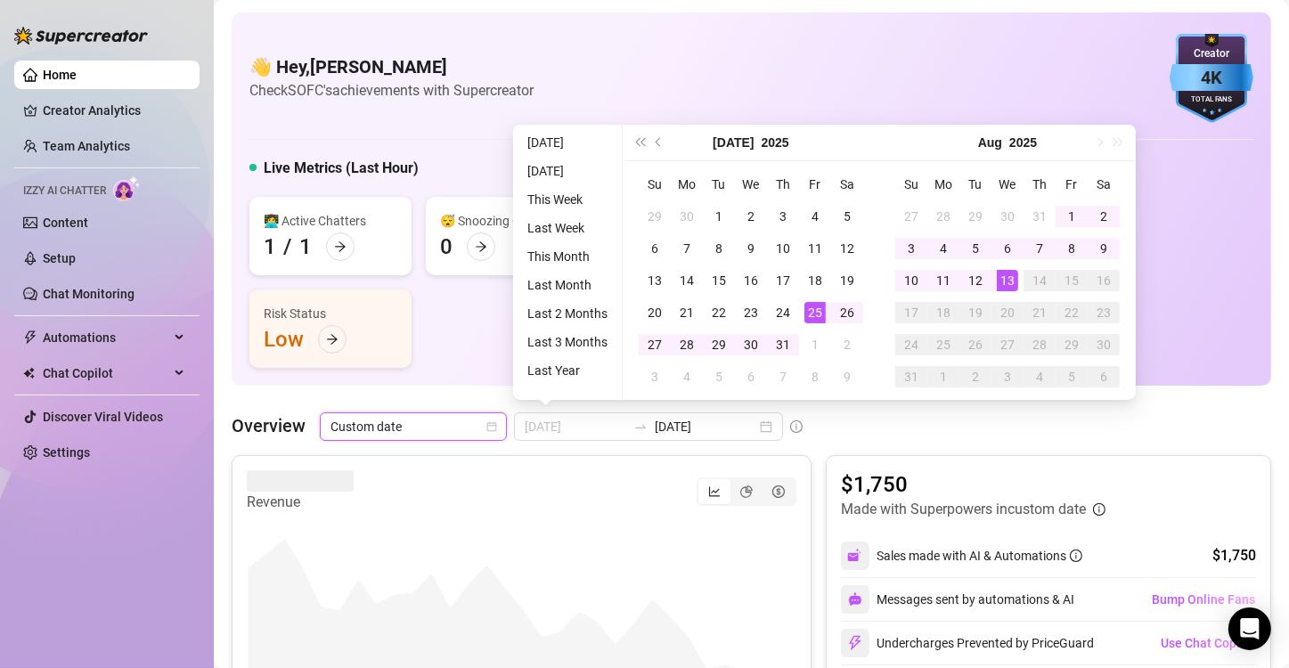 This screenshot has height=668, width=1289. What do you see at coordinates (815, 281) in the screenshot?
I see `td: 2025-07-18` at bounding box center [815, 281].